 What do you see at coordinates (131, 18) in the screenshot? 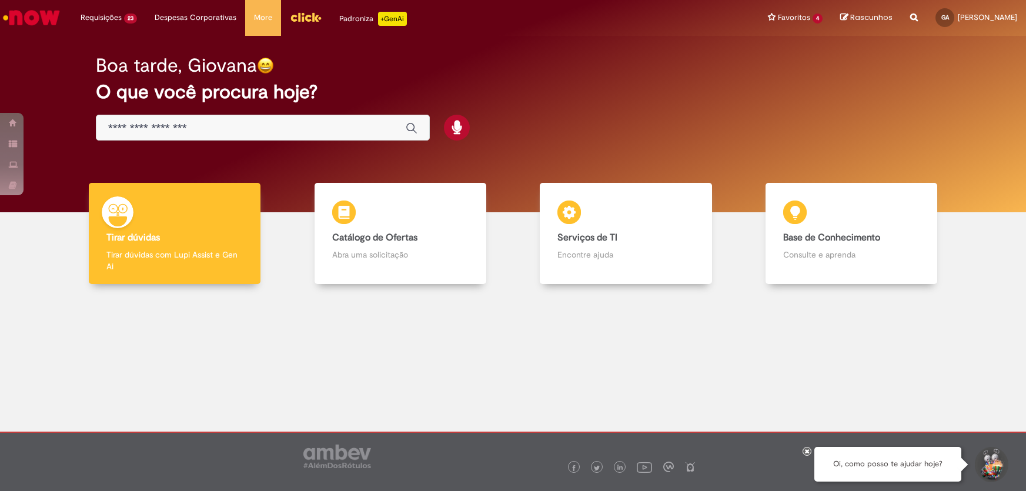
I see `span: 23` at bounding box center [131, 18].